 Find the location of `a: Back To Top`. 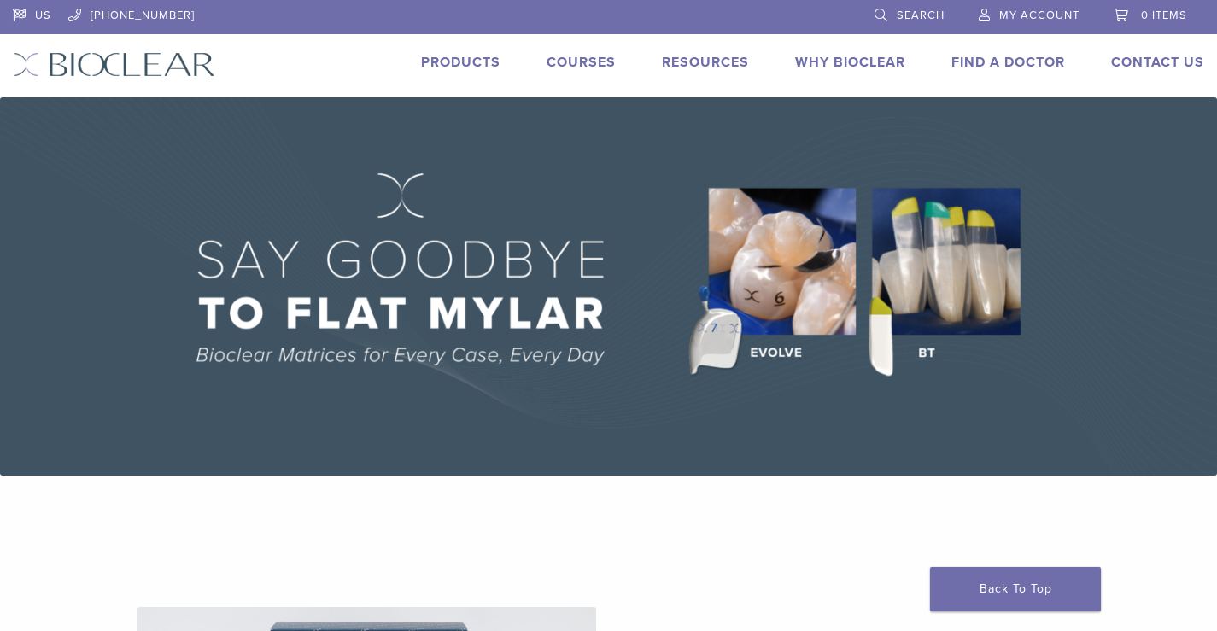

a: Back To Top is located at coordinates (1016, 589).